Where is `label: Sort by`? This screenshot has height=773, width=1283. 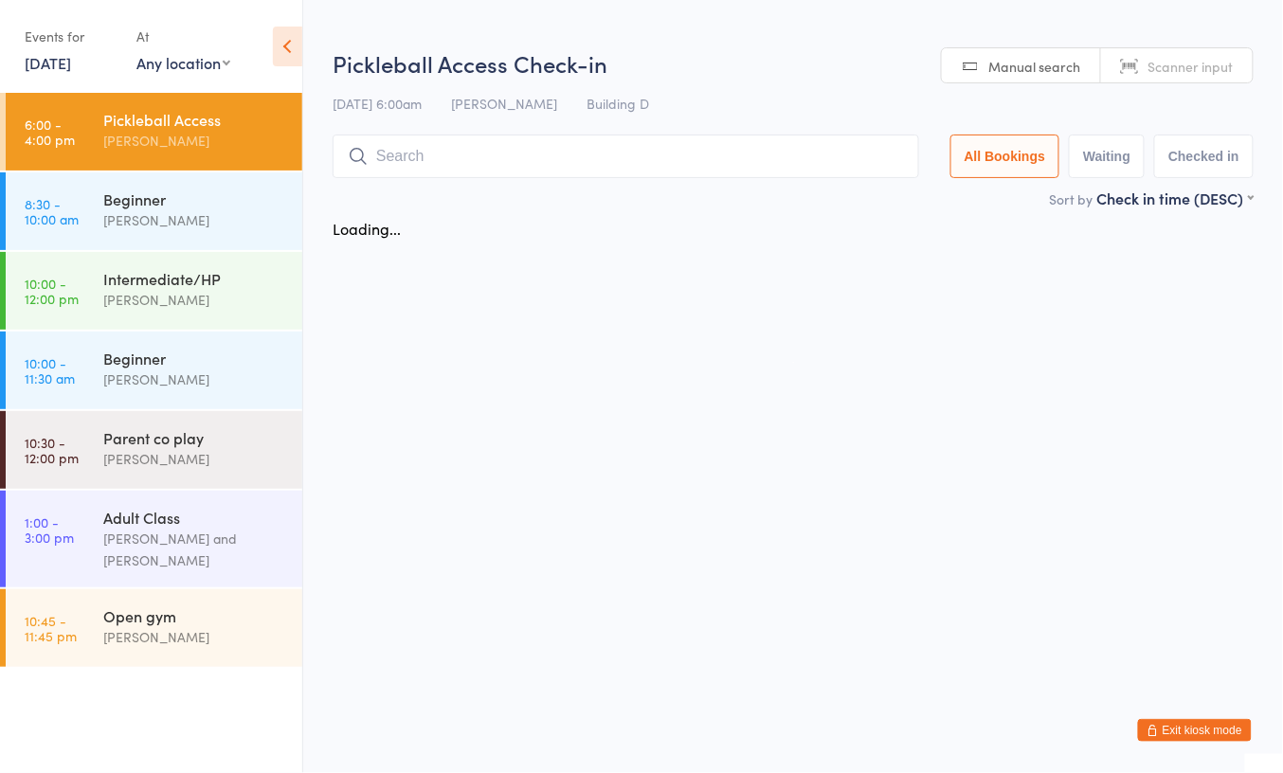
label: Sort by is located at coordinates (1072, 199).